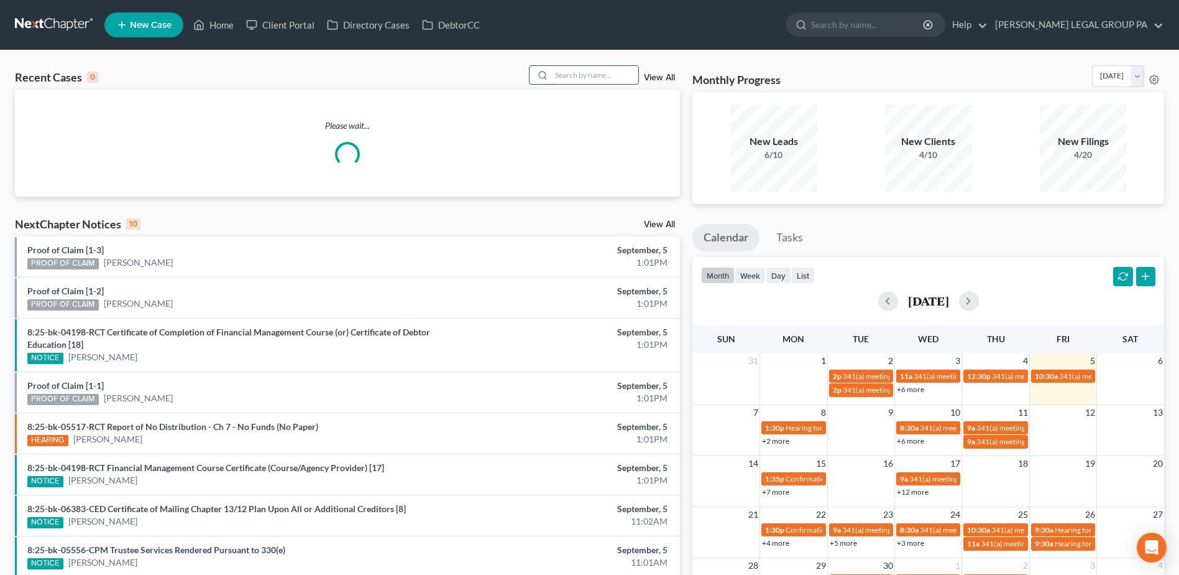 Image resolution: width=1179 pixels, height=575 pixels. What do you see at coordinates (1091, 412) in the screenshot?
I see `span: 12` at bounding box center [1091, 412].